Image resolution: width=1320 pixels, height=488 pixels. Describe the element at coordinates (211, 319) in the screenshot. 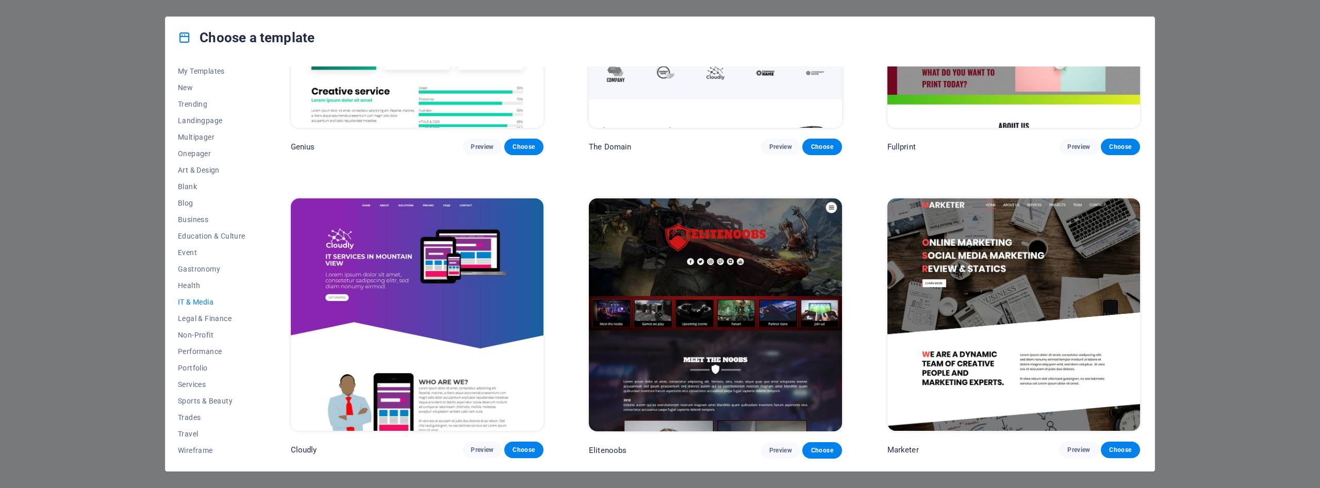

I see `span: Legal & Finance` at that location.